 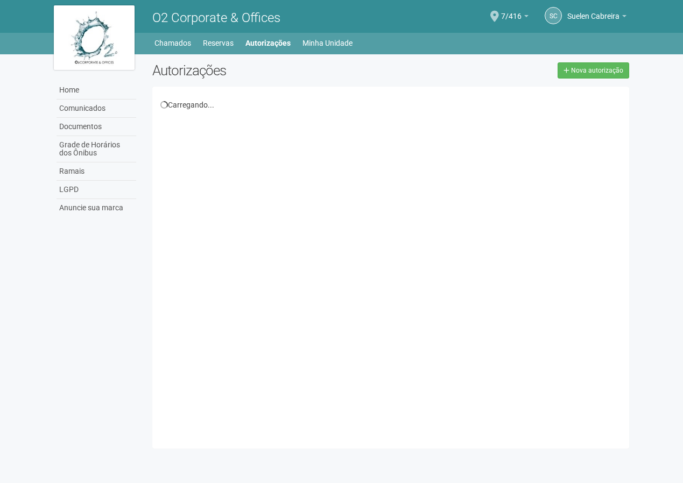 What do you see at coordinates (96, 90) in the screenshot?
I see `a: Home` at bounding box center [96, 90].